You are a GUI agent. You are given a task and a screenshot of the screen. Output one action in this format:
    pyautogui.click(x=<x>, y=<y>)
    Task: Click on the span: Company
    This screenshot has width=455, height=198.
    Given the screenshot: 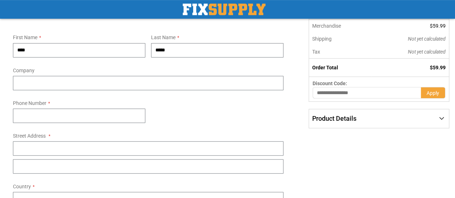 What is the action you would take?
    pyautogui.click(x=24, y=70)
    